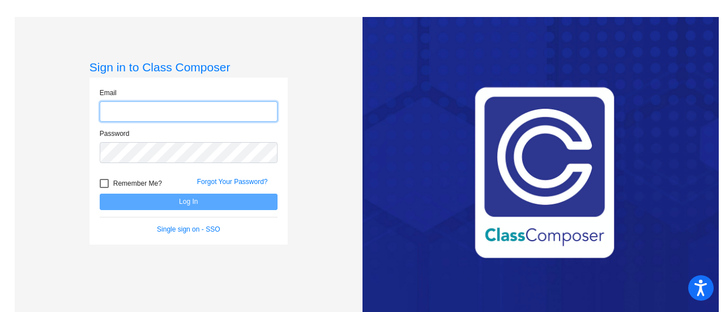 This screenshot has width=725, height=312. Describe the element at coordinates (188, 229) in the screenshot. I see `a: Single sign on - SSO` at that location.